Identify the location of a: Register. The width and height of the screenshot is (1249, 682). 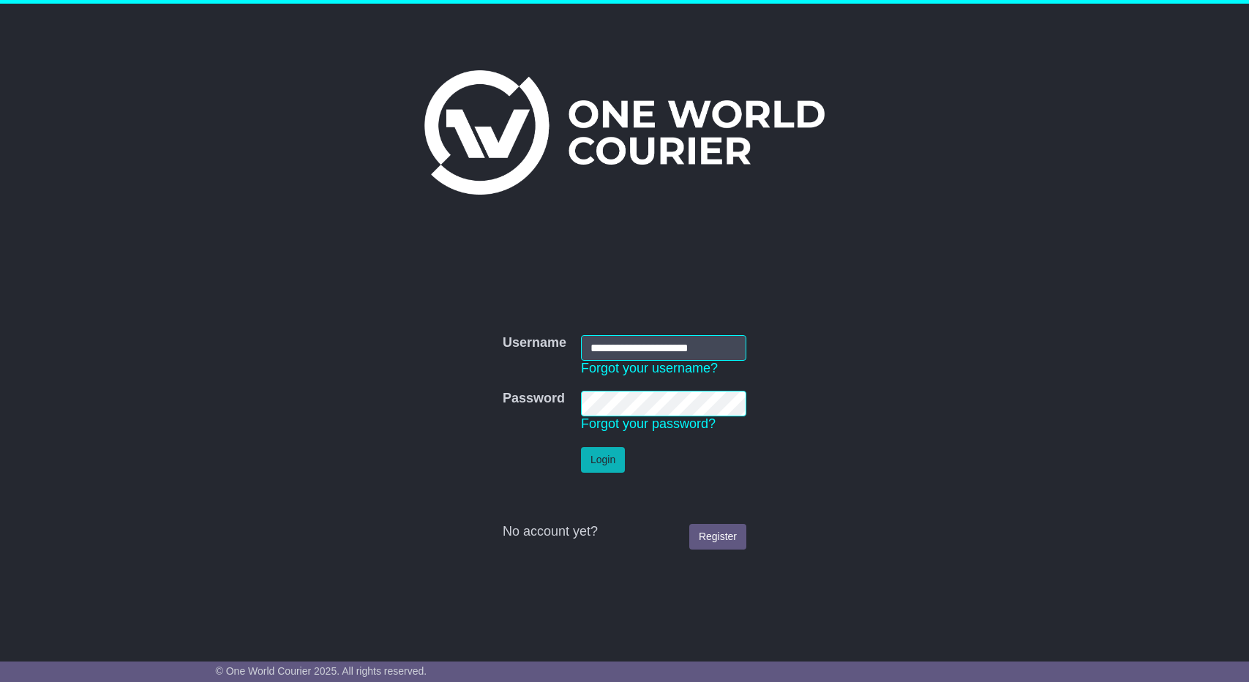
(718, 536).